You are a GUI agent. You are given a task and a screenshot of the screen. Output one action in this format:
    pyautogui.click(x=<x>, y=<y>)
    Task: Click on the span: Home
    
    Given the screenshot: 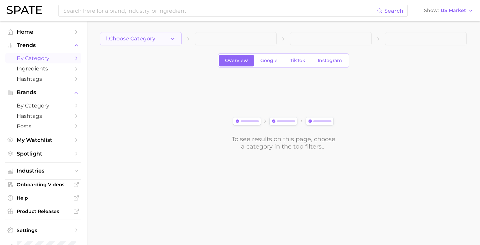 What is the action you would take?
    pyautogui.click(x=43, y=32)
    